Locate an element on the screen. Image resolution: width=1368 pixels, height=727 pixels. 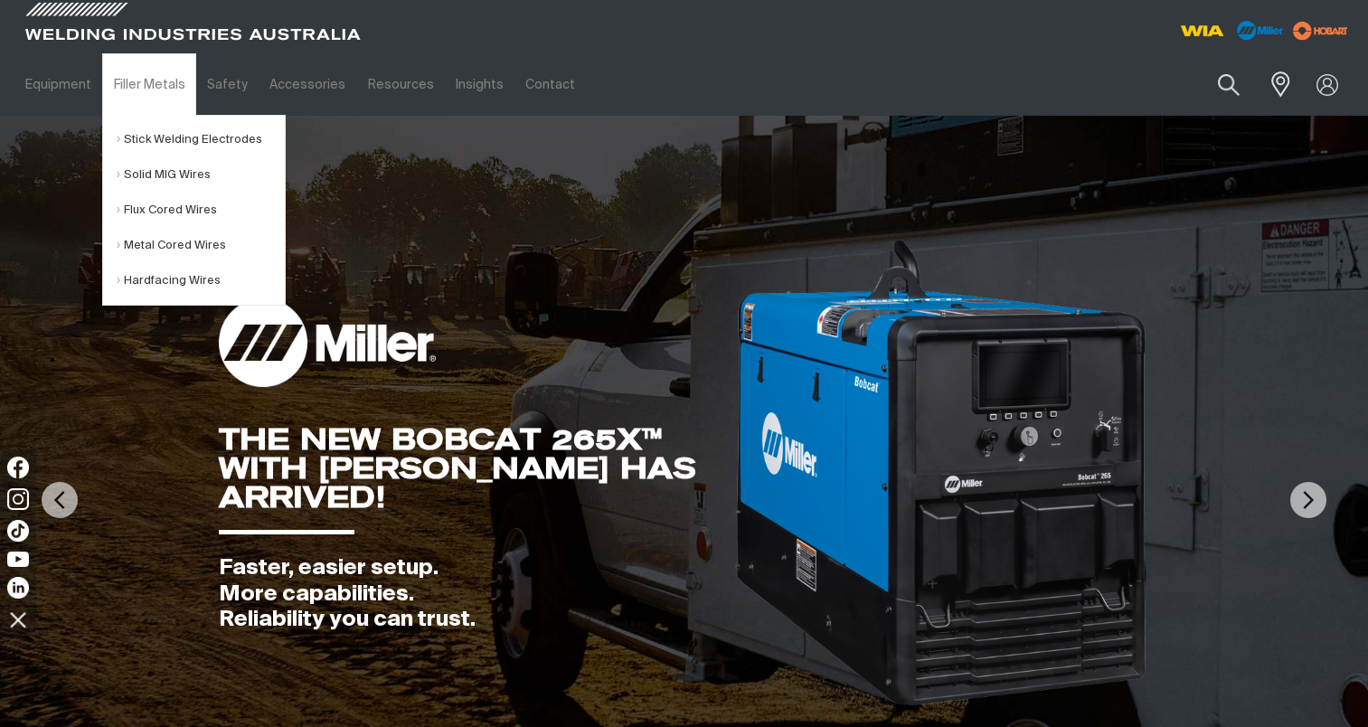
img: YouTube is located at coordinates (18, 559).